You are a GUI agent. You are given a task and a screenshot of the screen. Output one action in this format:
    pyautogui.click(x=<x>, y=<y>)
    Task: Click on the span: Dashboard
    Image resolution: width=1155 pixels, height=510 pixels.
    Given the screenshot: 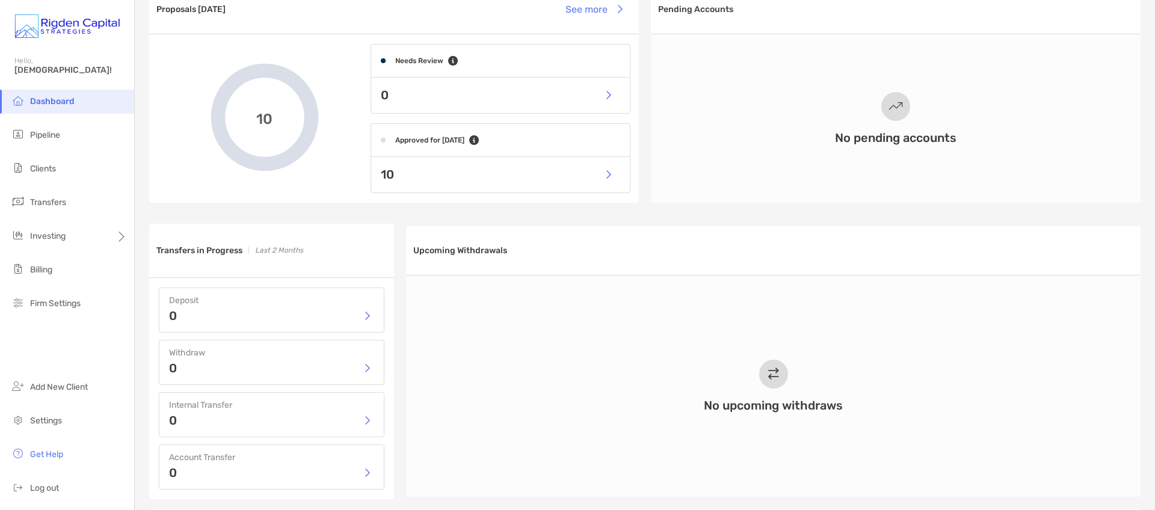 What is the action you would take?
    pyautogui.click(x=52, y=101)
    